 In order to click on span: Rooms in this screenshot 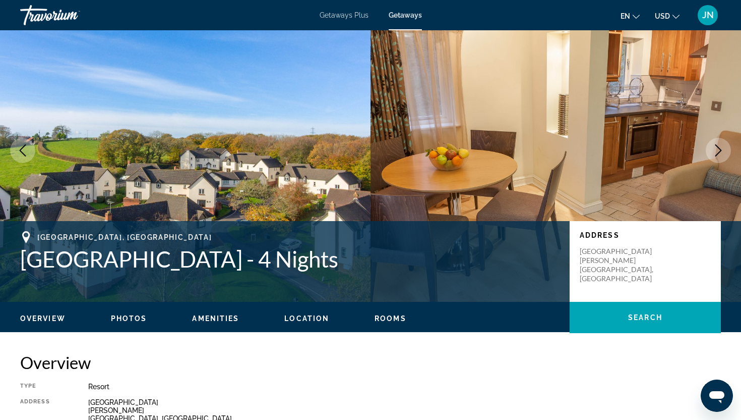, I will do `click(390, 318)`.